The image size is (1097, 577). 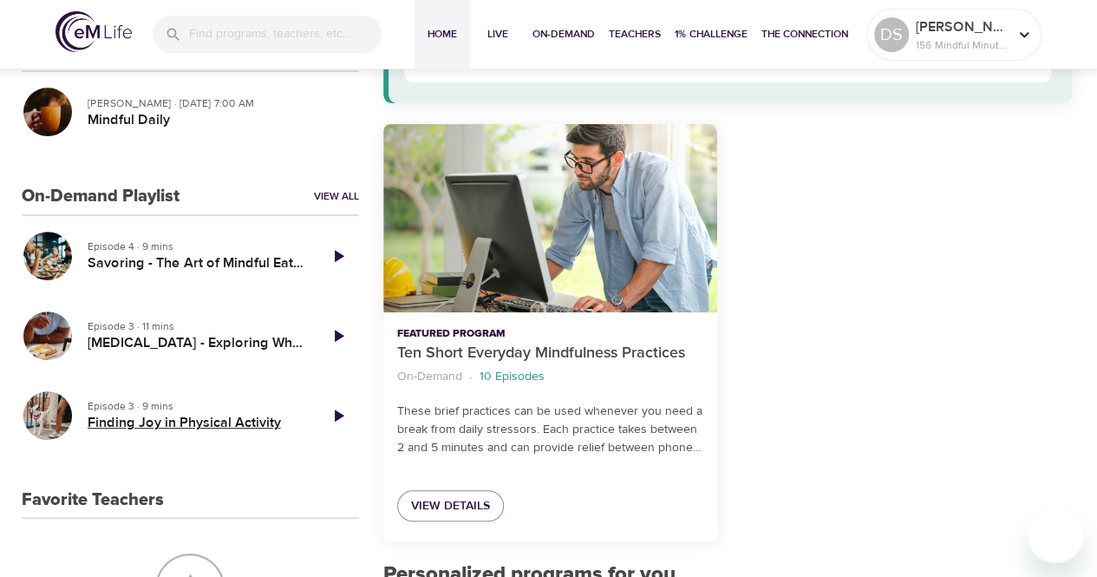 What do you see at coordinates (550, 353) in the screenshot?
I see `p: Ten Short Everyday Mindfulness Practices` at bounding box center [550, 353].